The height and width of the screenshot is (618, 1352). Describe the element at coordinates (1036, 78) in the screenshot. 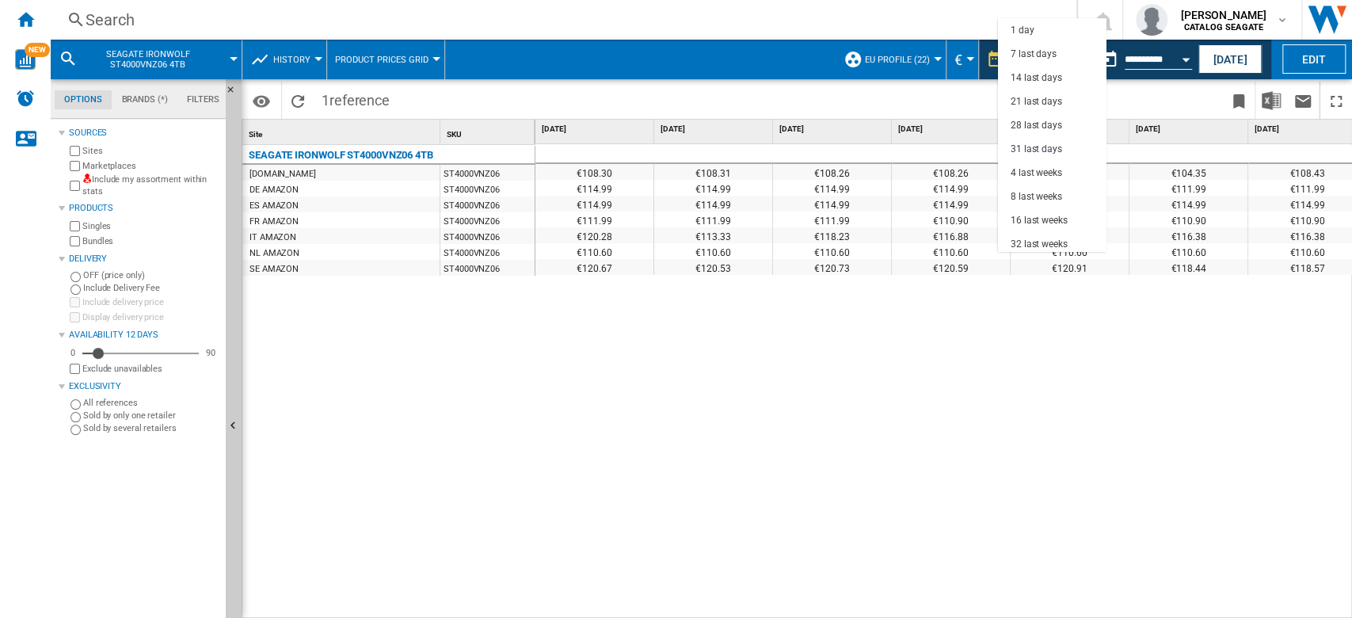

I see `div: 14 last days` at that location.